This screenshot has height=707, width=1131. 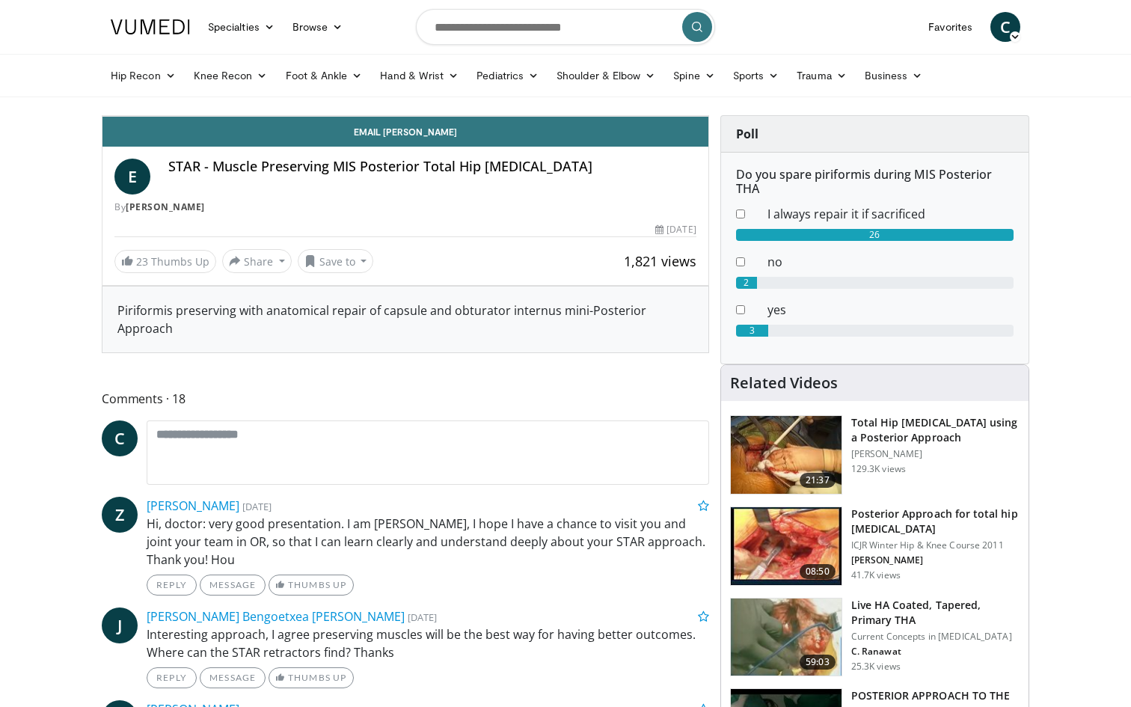 I want to click on p: ICJR Winter Hip & Knee Course 2011, so click(x=935, y=545).